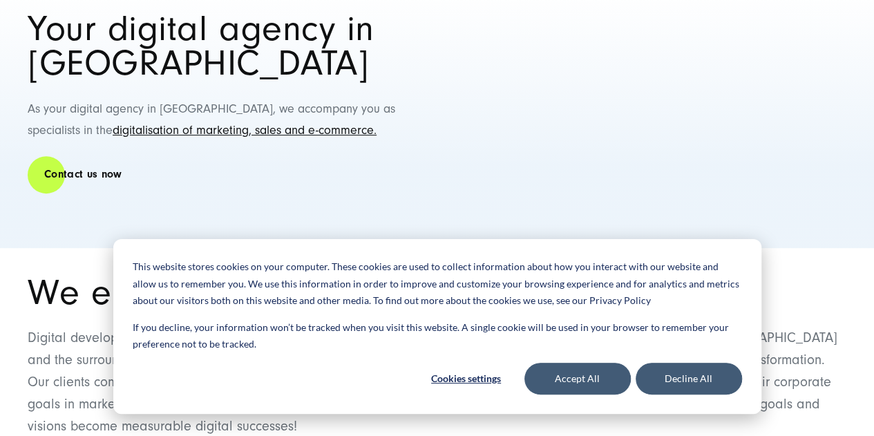 This screenshot has width=874, height=436. I want to click on a: digitalisation of marketing, sales and e-commerce., so click(245, 130).